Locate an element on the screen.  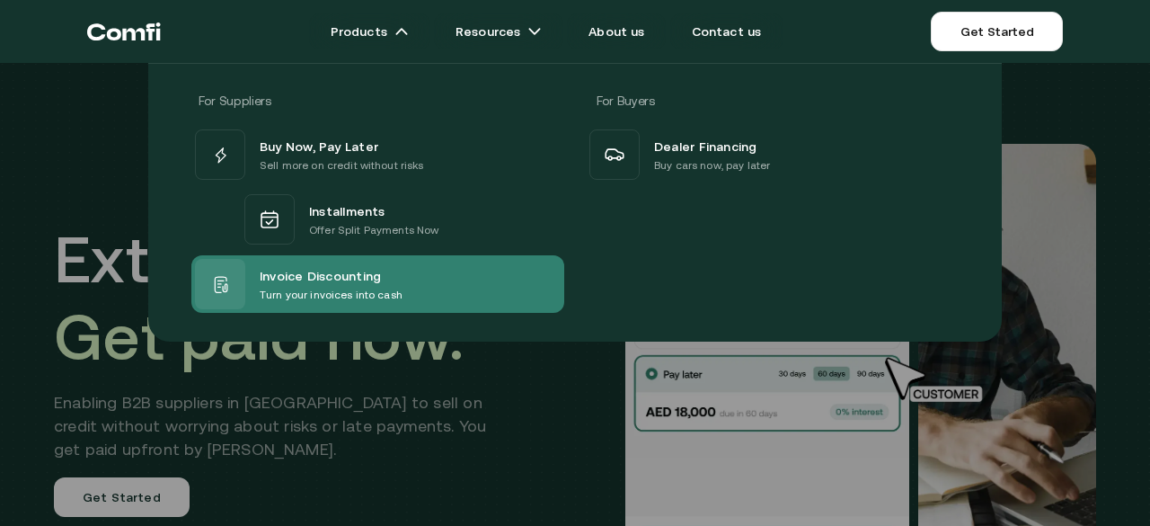
span: Invoice Discounting is located at coordinates (320, 275).